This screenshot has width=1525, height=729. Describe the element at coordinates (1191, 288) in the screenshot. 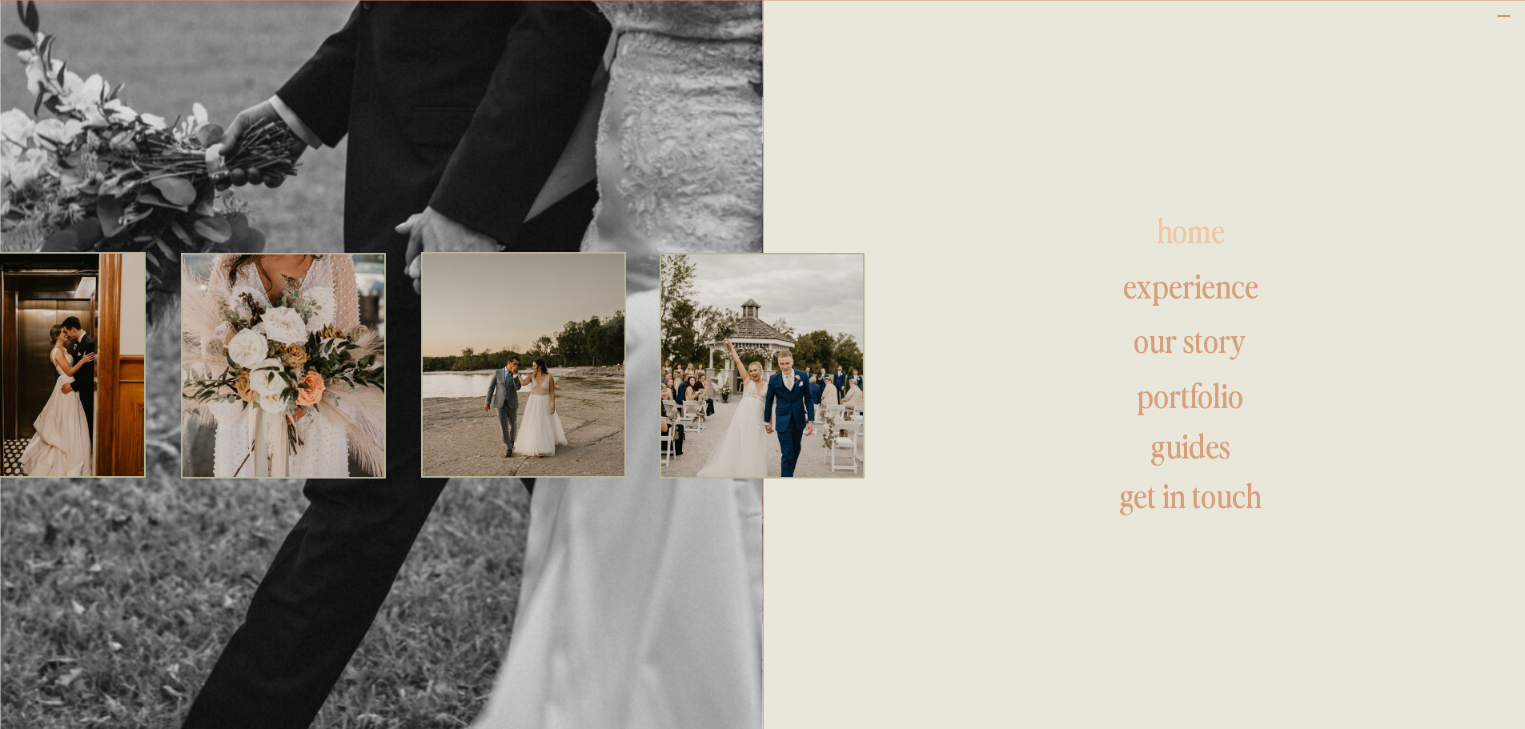

I see `h1: experience` at that location.